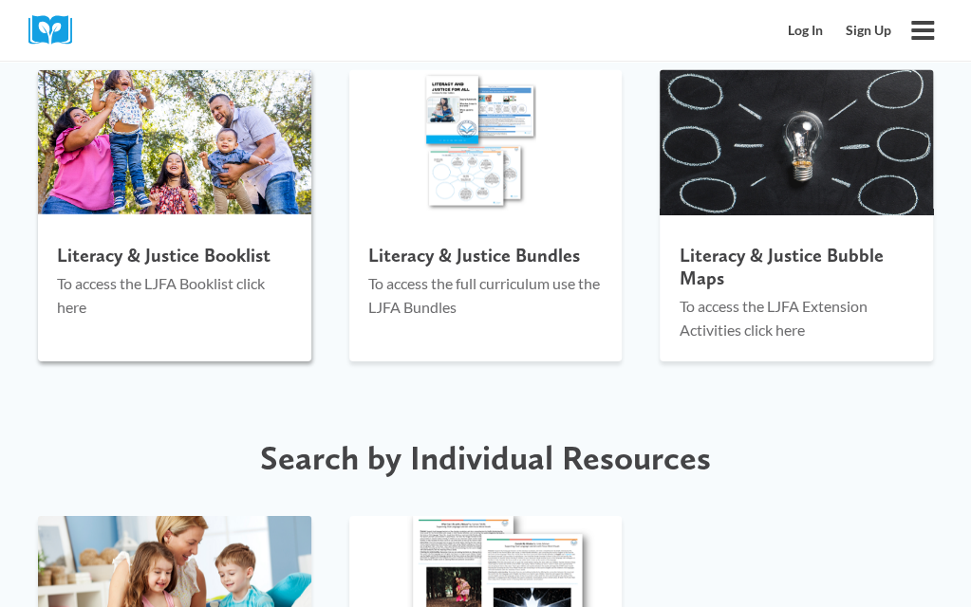 The image size is (971, 607). I want to click on img: Cox Campus, so click(57, 29).